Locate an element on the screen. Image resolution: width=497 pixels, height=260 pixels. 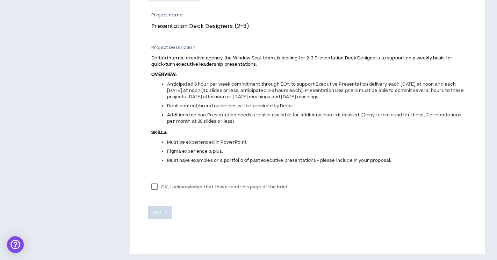
span: Must be experienced in PowerPoint. is located at coordinates (207, 142).